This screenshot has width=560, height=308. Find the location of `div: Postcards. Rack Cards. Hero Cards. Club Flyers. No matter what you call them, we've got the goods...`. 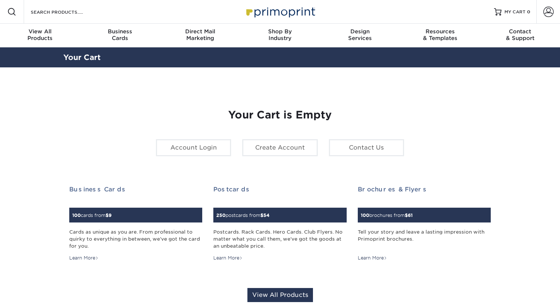

div: Postcards. Rack Cards. Hero Cards. Club Flyers. No matter what you call them, we've got the goods... is located at coordinates (280, 239).